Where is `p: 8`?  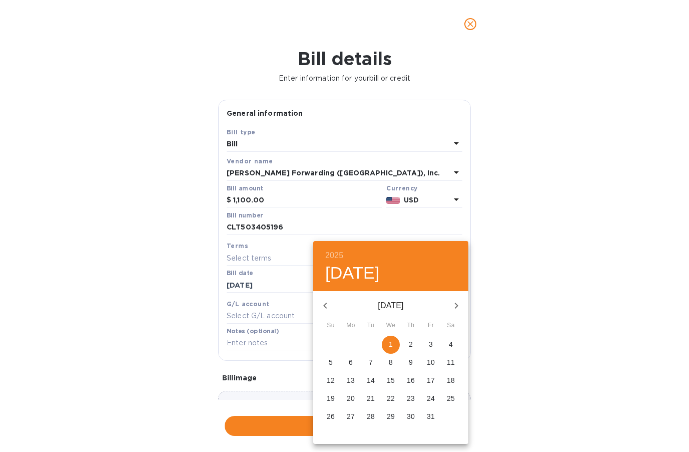 p: 8 is located at coordinates (391, 362).